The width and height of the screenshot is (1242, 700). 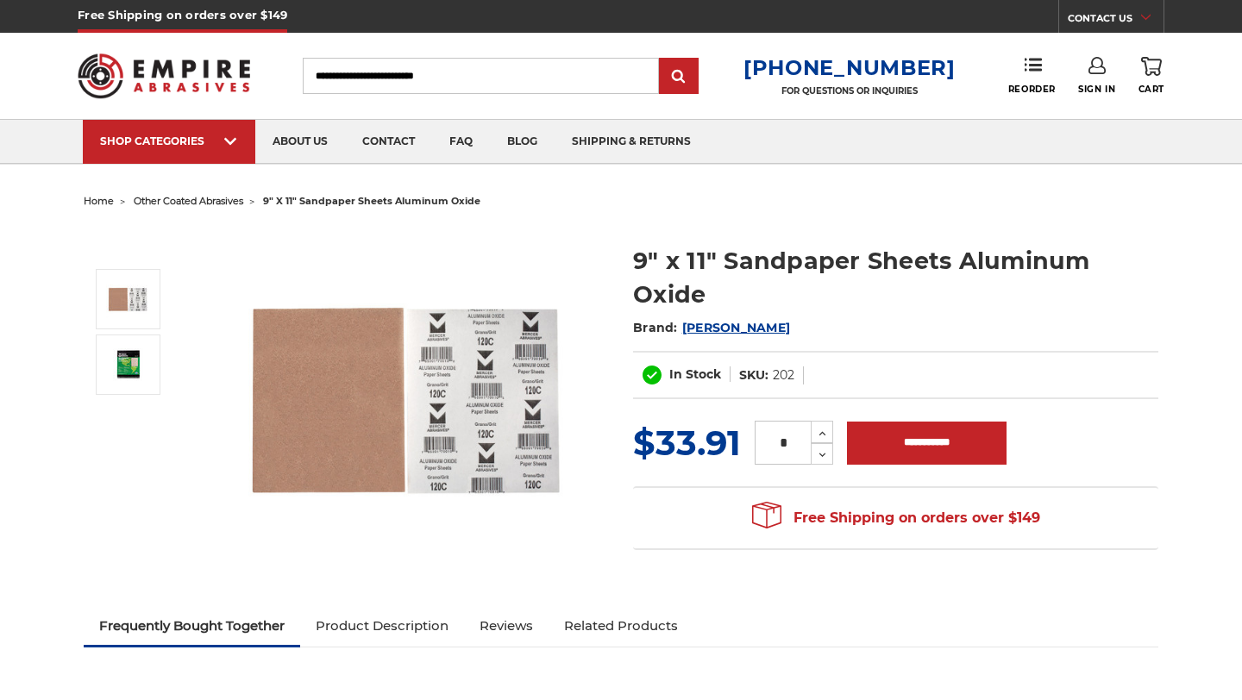 What do you see at coordinates (679, 77) in the screenshot?
I see `input: Submit` at bounding box center [679, 77].